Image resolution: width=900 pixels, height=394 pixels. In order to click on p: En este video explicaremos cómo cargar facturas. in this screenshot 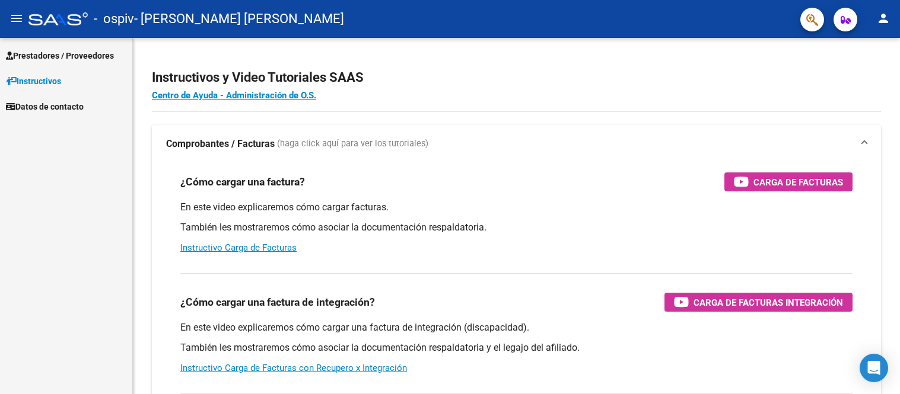, I will do `click(516, 208)`.